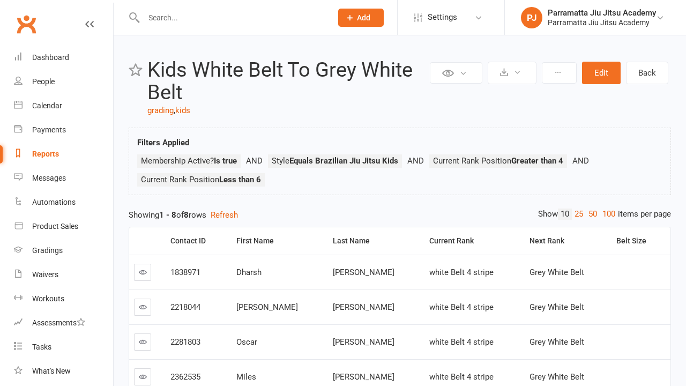 The height and width of the screenshot is (386, 686). Describe the element at coordinates (566, 241) in the screenshot. I see `div: Next Rank` at that location.